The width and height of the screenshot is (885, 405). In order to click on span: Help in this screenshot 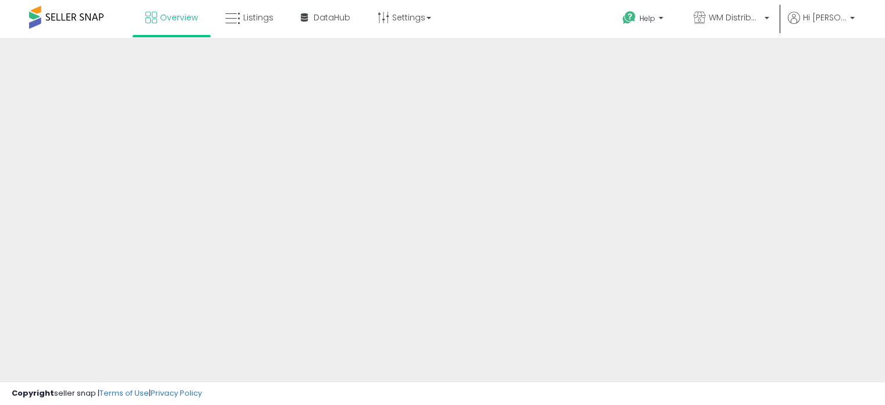, I will do `click(647, 18)`.